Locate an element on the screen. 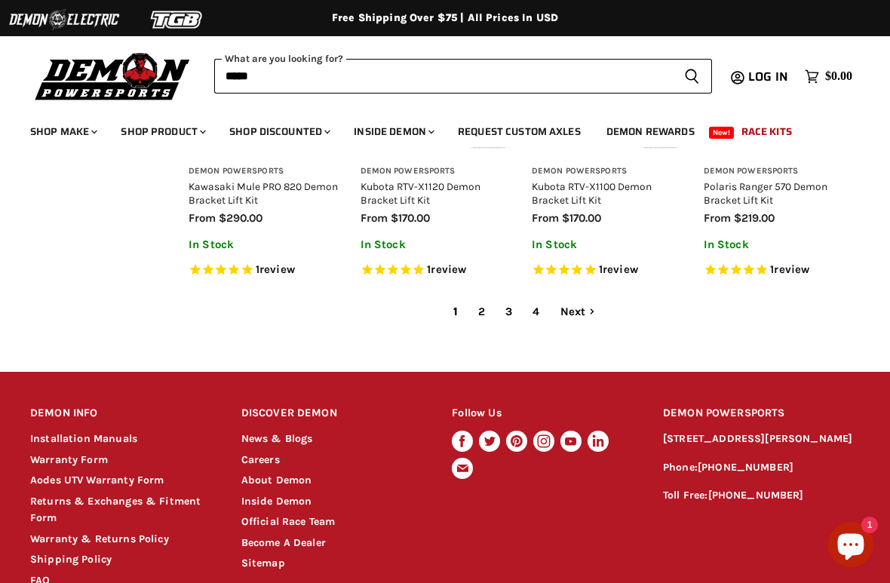 The width and height of the screenshot is (890, 583). a: $0.00 is located at coordinates (828, 76).